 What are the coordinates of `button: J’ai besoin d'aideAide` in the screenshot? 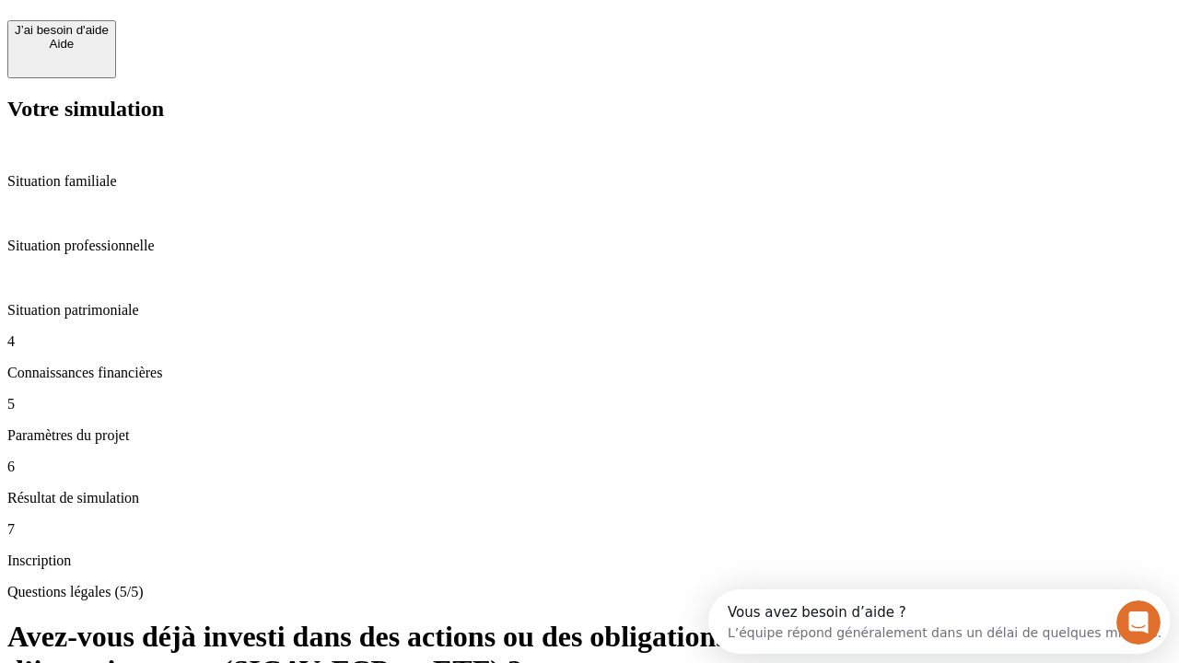 It's located at (62, 49).